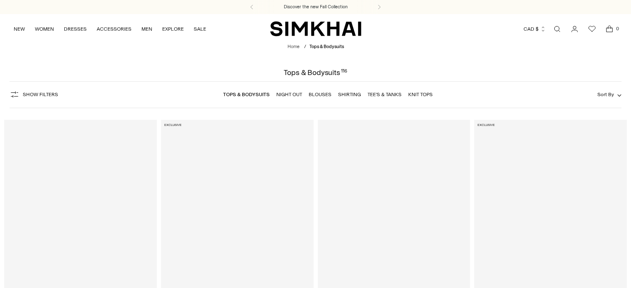 This screenshot has height=288, width=631. What do you see at coordinates (246, 95) in the screenshot?
I see `a: Tops & Bodysuits` at bounding box center [246, 95].